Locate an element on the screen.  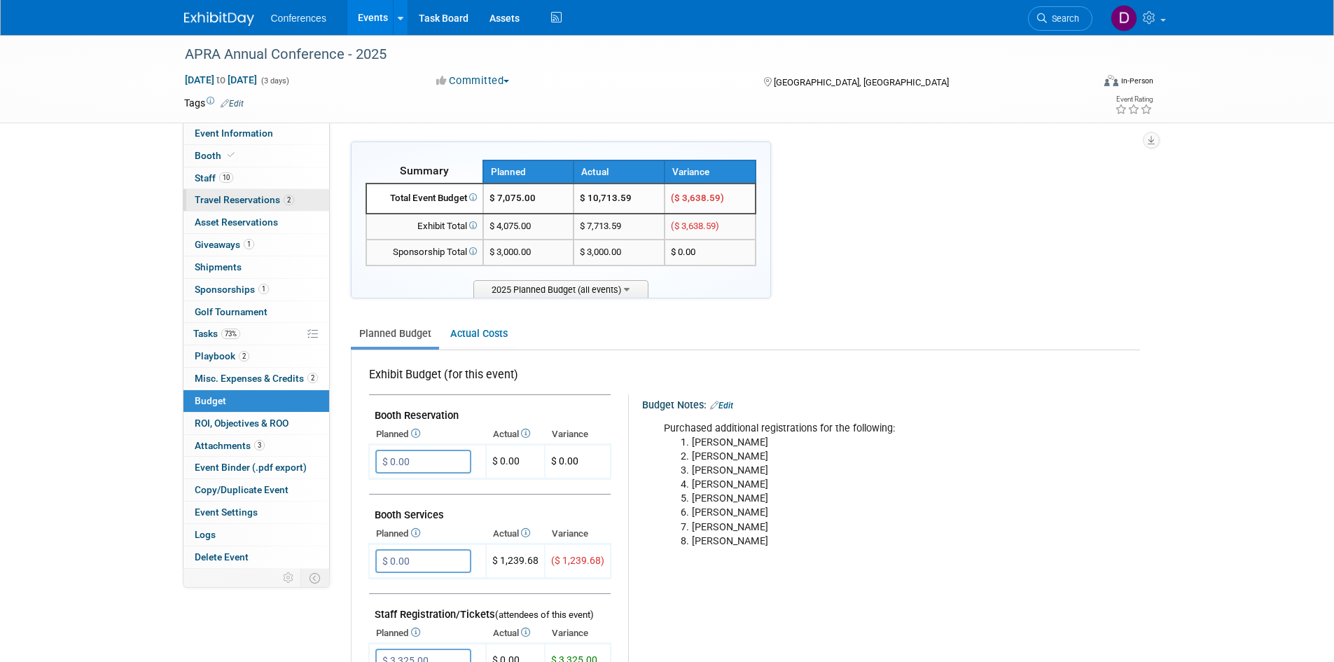
span: Shipments is located at coordinates (218, 267).